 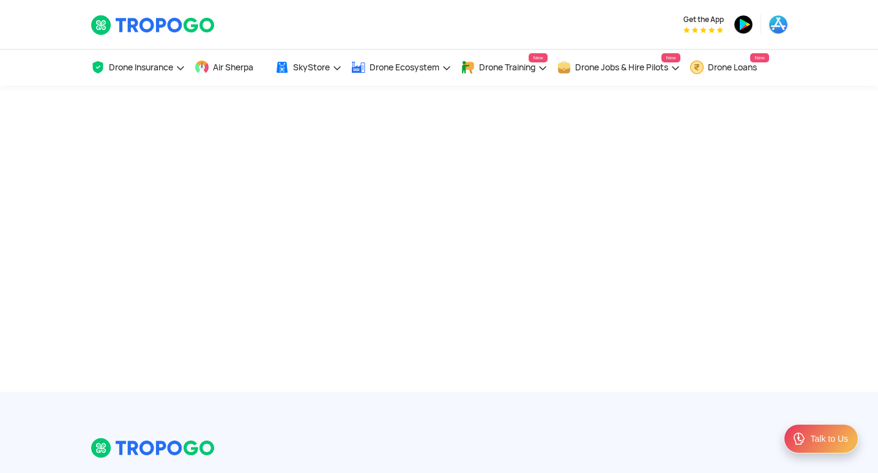 What do you see at coordinates (311, 67) in the screenshot?
I see `span: SkyStore` at bounding box center [311, 67].